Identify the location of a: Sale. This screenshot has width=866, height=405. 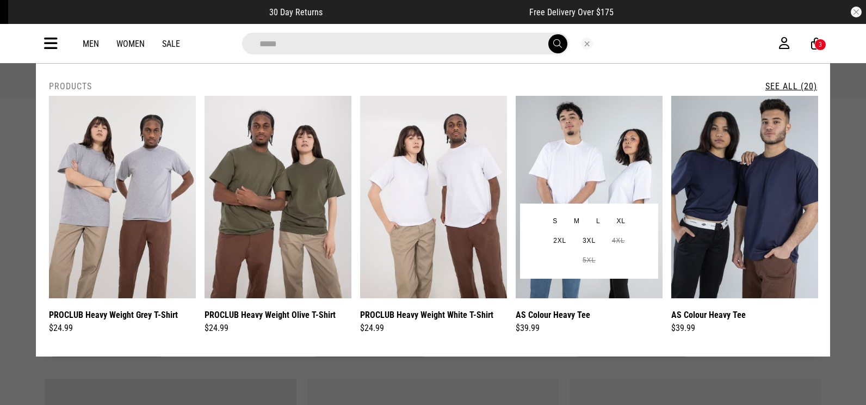
(171, 44).